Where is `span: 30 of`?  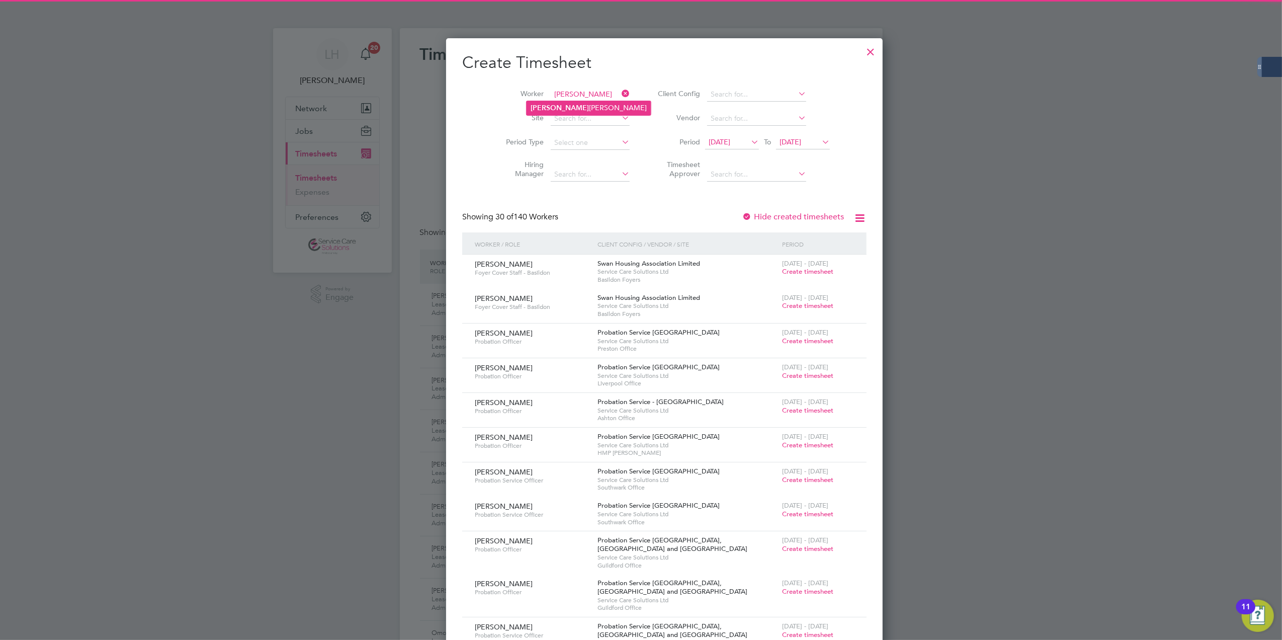
span: 30 of is located at coordinates (504, 217).